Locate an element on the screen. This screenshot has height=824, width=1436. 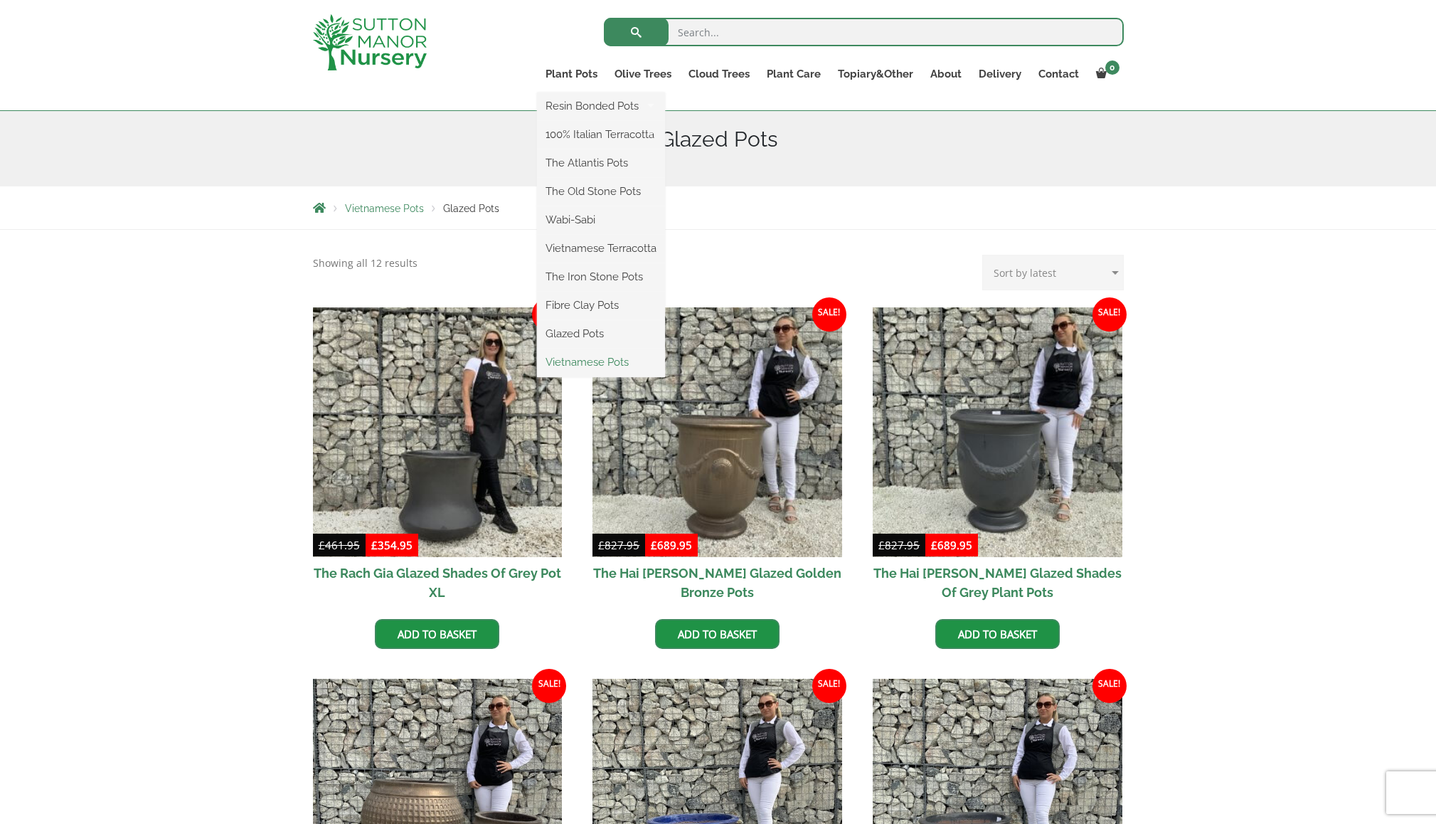
bdi: 461.95 is located at coordinates (339, 545).